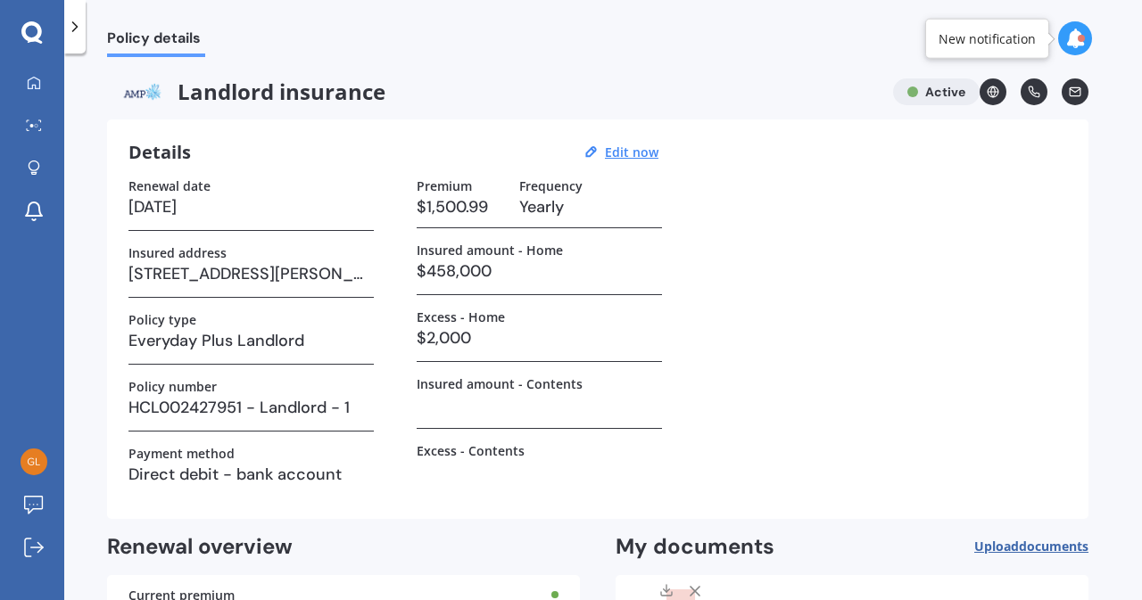 Image resolution: width=1142 pixels, height=600 pixels. Describe the element at coordinates (251, 475) in the screenshot. I see `h3: Direct debit - bank account` at that location.